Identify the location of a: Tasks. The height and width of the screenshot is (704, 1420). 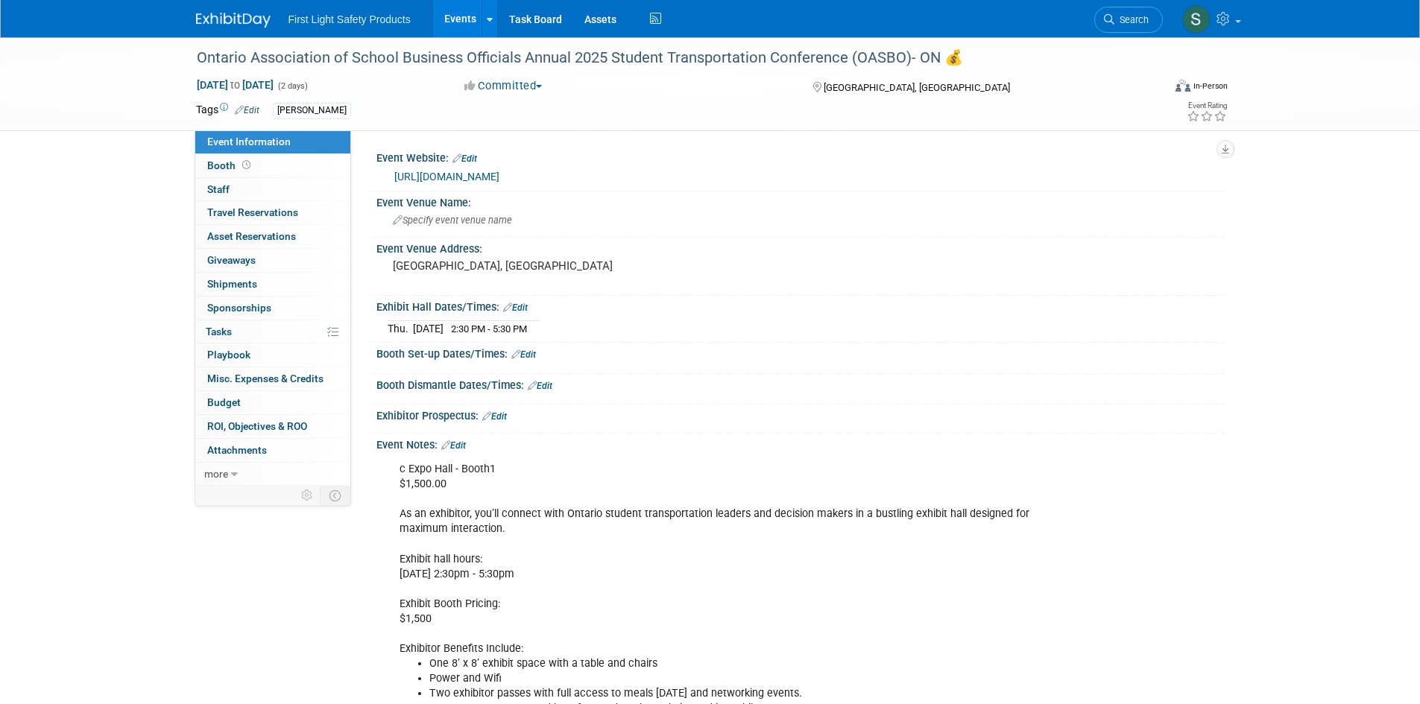
(273, 332).